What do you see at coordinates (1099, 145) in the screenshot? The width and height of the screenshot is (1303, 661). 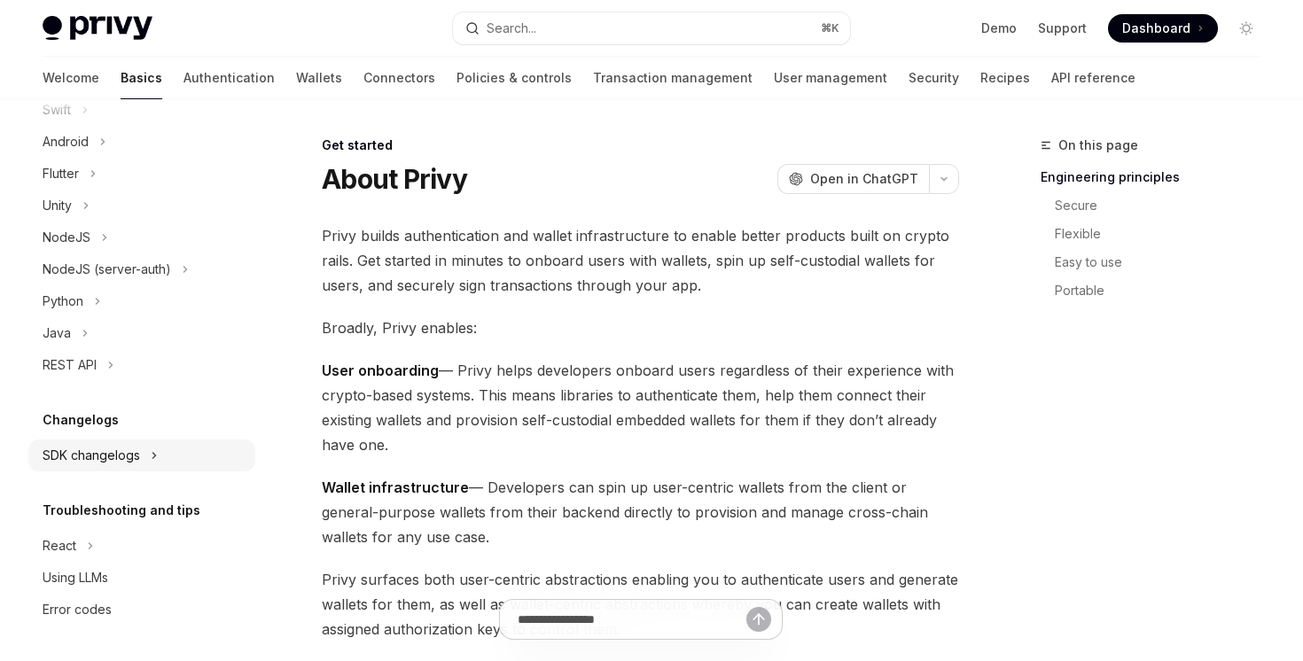 I see `span: On this page` at bounding box center [1099, 145].